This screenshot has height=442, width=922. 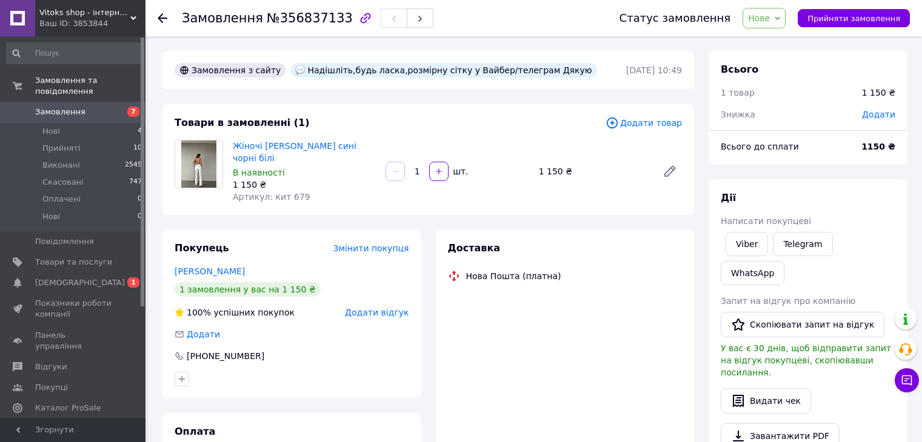 What do you see at coordinates (670, 171) in the screenshot?
I see `a: Редагувати` at bounding box center [670, 171].